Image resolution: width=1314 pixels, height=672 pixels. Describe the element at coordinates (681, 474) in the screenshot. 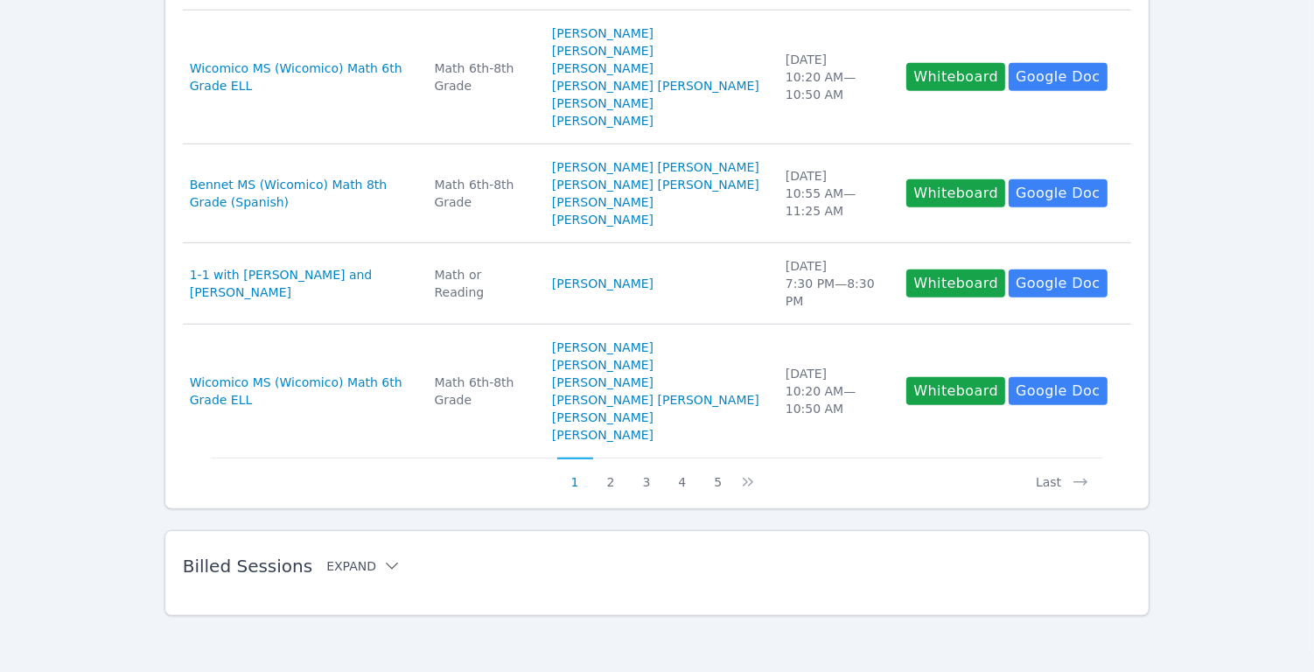

I see `button: 4` at that location.